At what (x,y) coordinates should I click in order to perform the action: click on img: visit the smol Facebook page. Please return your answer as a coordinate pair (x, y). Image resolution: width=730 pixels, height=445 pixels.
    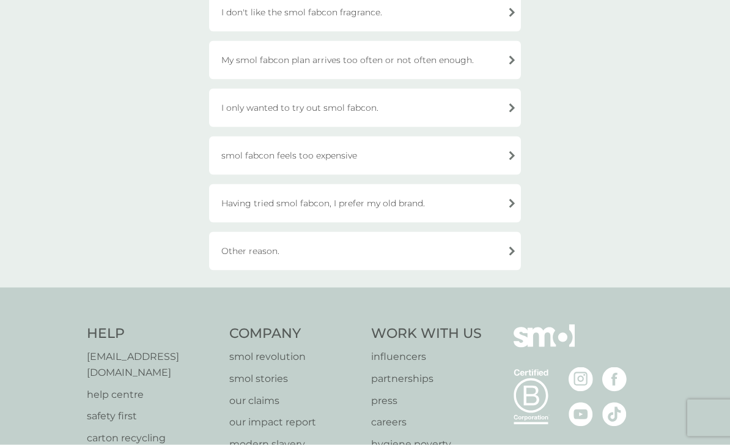
    Looking at the image, I should click on (615, 379).